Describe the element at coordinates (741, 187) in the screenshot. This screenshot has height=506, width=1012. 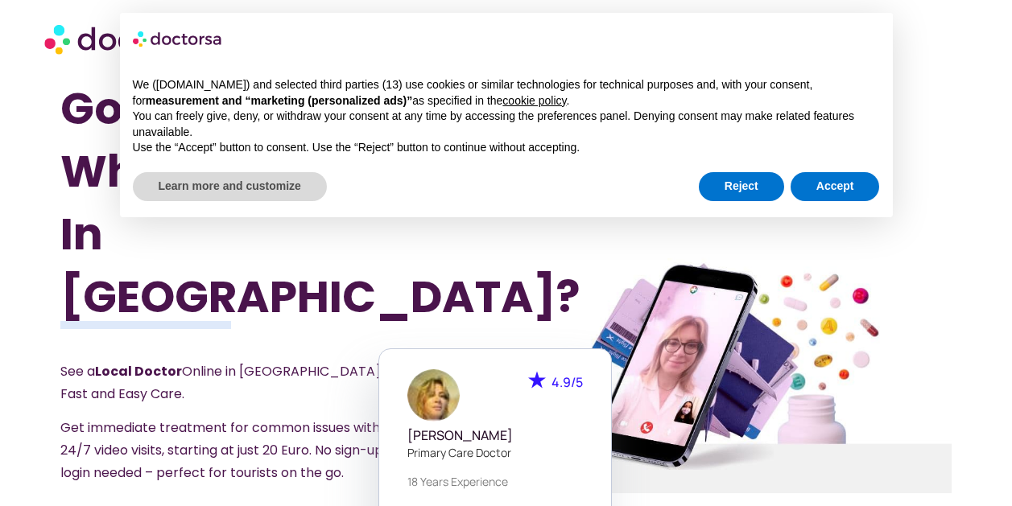
I see `button: Reject` at that location.